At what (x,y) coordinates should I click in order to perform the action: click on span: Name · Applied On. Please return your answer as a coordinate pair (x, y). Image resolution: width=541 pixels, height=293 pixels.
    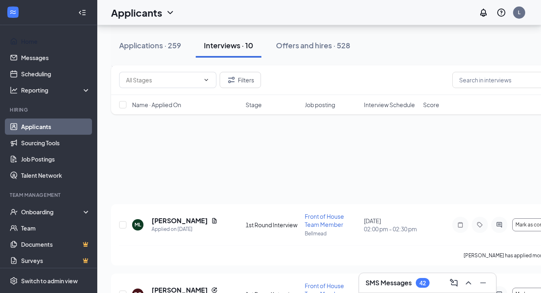
    Looking at the image, I should click on (156, 105).